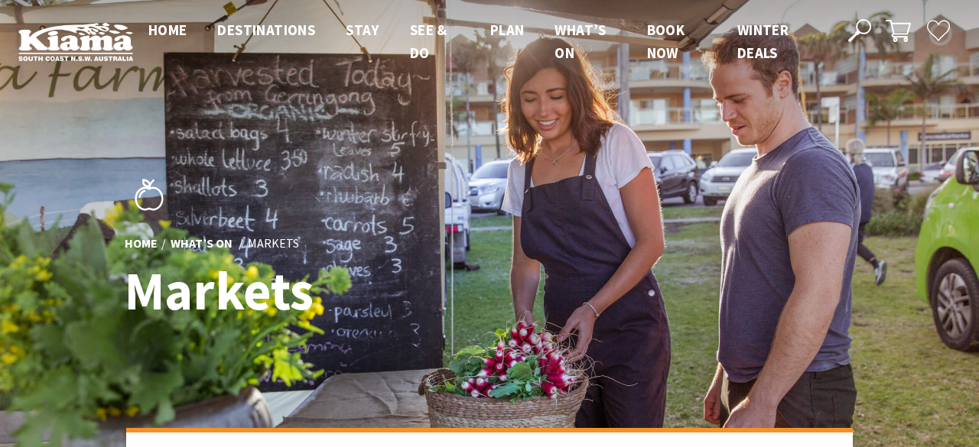 This screenshot has width=979, height=447. What do you see at coordinates (762, 41) in the screenshot?
I see `span: Winter Deals` at bounding box center [762, 41].